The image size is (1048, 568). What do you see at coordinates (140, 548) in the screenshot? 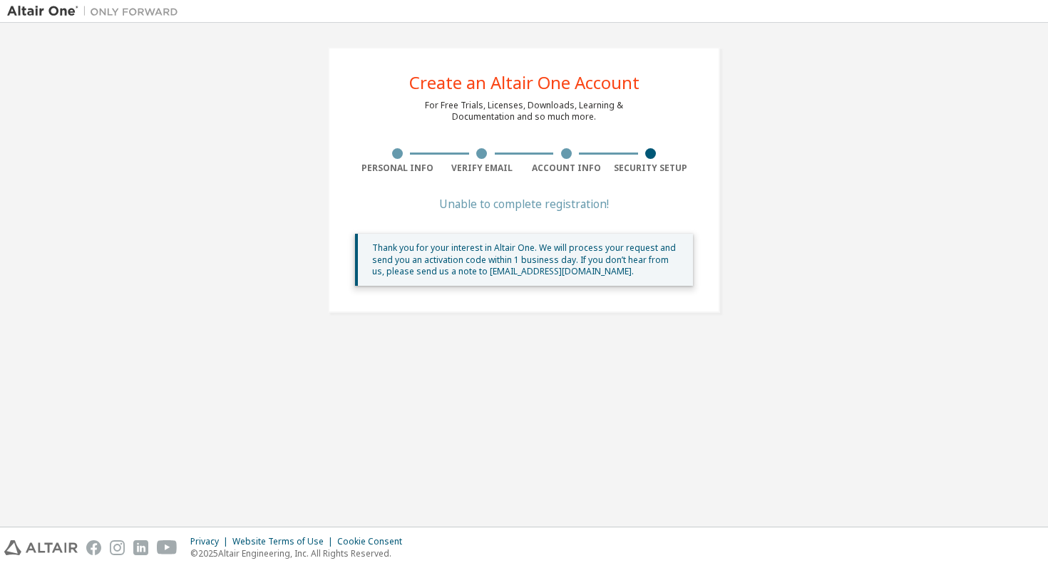
I see `img: linkedin.svg` at bounding box center [140, 548].